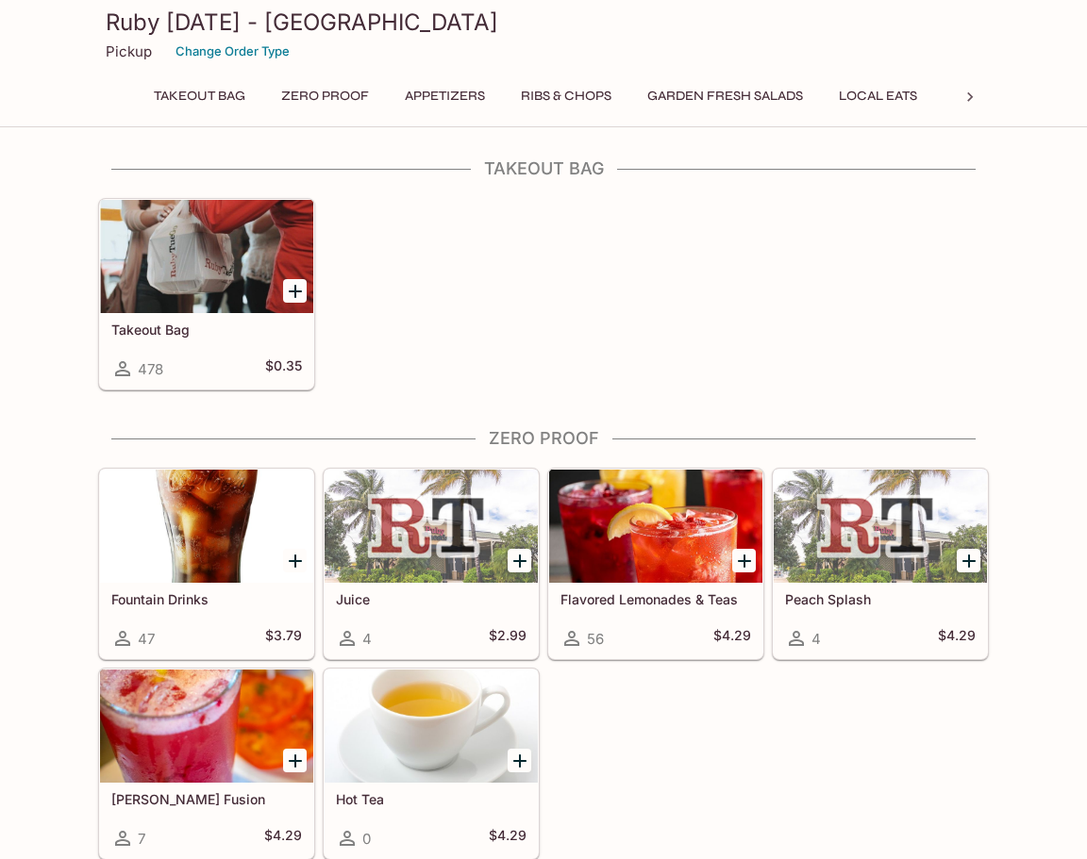  Describe the element at coordinates (141, 839) in the screenshot. I see `span: 7` at that location.